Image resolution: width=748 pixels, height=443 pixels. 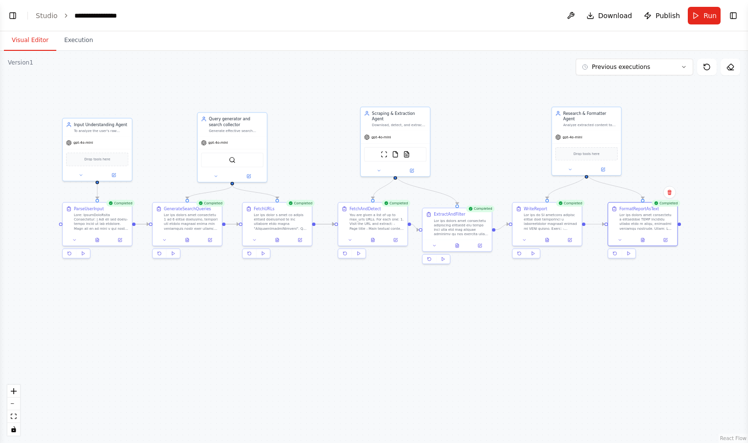 What do you see at coordinates (30, 41) in the screenshot?
I see `button: Visual Editor` at bounding box center [30, 41].